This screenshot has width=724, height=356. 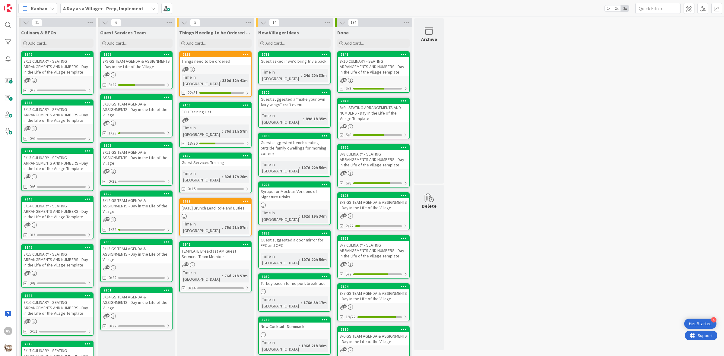 I want to click on div: 7843, so click(x=57, y=103).